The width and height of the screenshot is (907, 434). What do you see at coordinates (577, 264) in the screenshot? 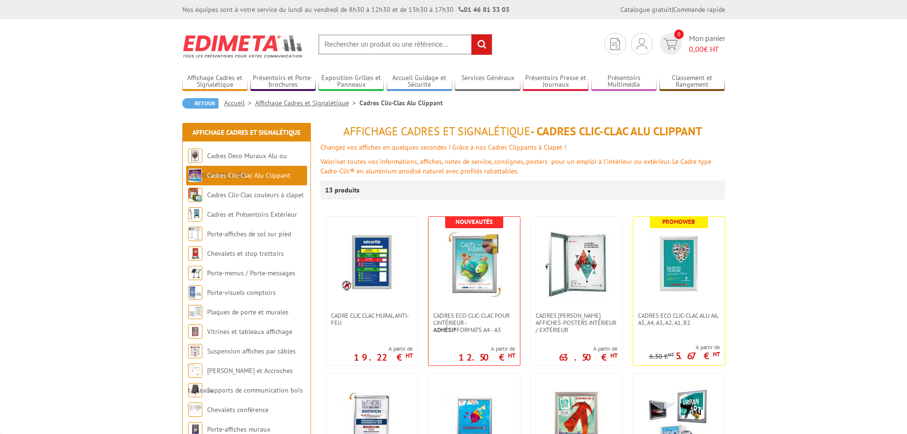
I see `img: Cadres vitrines affiches-posters intérieur / extérieur` at bounding box center [577, 264].